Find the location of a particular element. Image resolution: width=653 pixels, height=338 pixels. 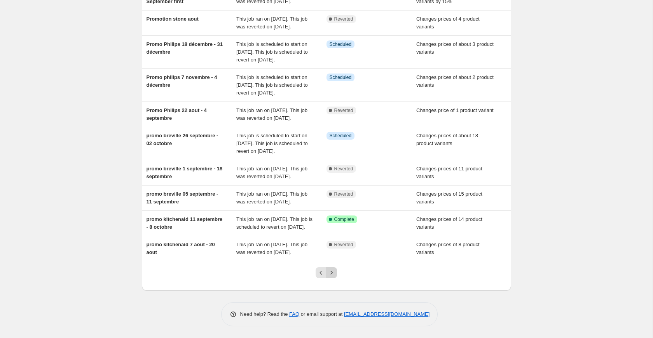

span: Promo Philips 22 aout - 4 septembre is located at coordinates (177, 114).